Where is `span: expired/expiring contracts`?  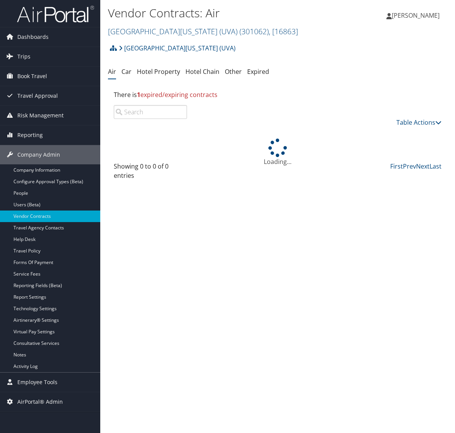 span: expired/expiring contracts is located at coordinates (177, 95).